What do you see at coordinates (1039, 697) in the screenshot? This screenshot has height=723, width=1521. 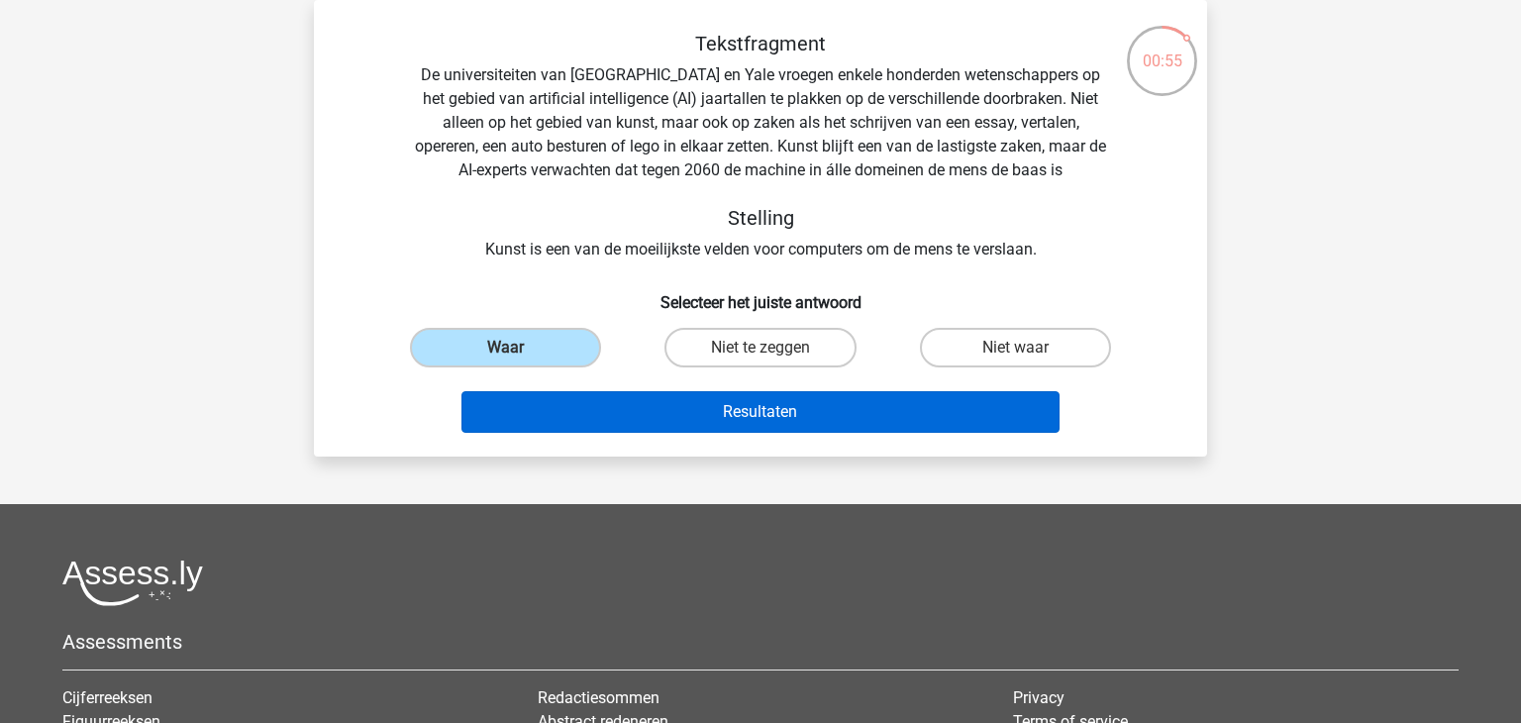 I see `a: Privacy` at bounding box center [1039, 697].